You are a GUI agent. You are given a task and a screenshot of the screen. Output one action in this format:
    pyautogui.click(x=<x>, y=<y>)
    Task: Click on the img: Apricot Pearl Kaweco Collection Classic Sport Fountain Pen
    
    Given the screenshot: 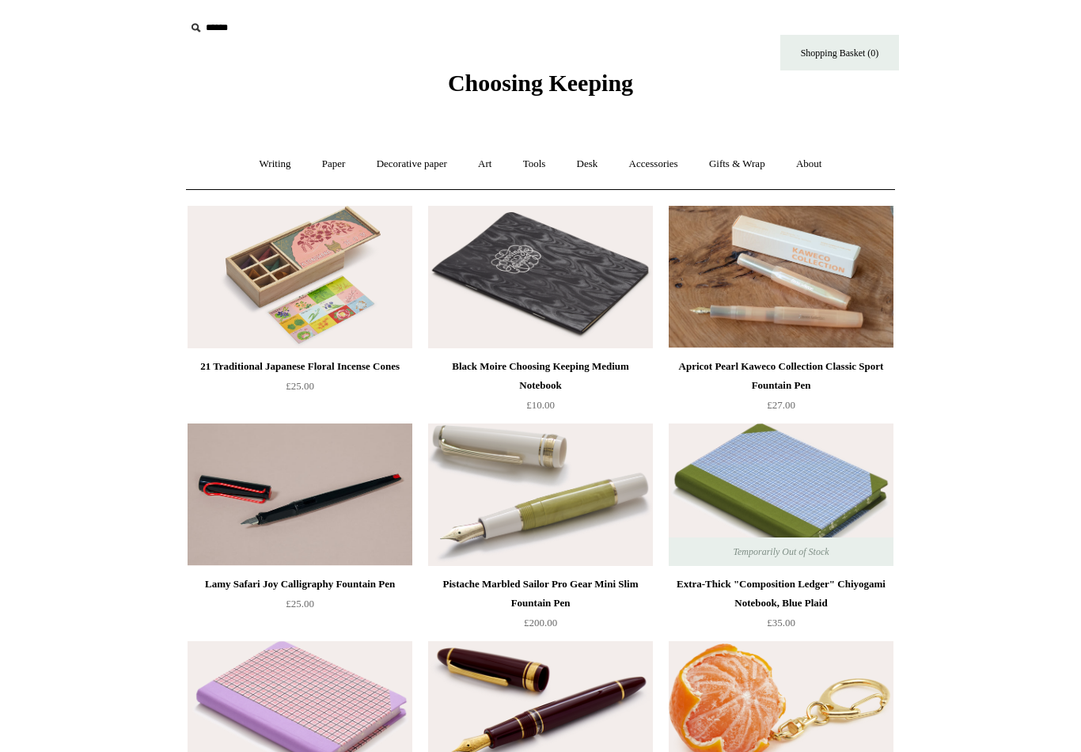 What is the action you would take?
    pyautogui.click(x=781, y=277)
    